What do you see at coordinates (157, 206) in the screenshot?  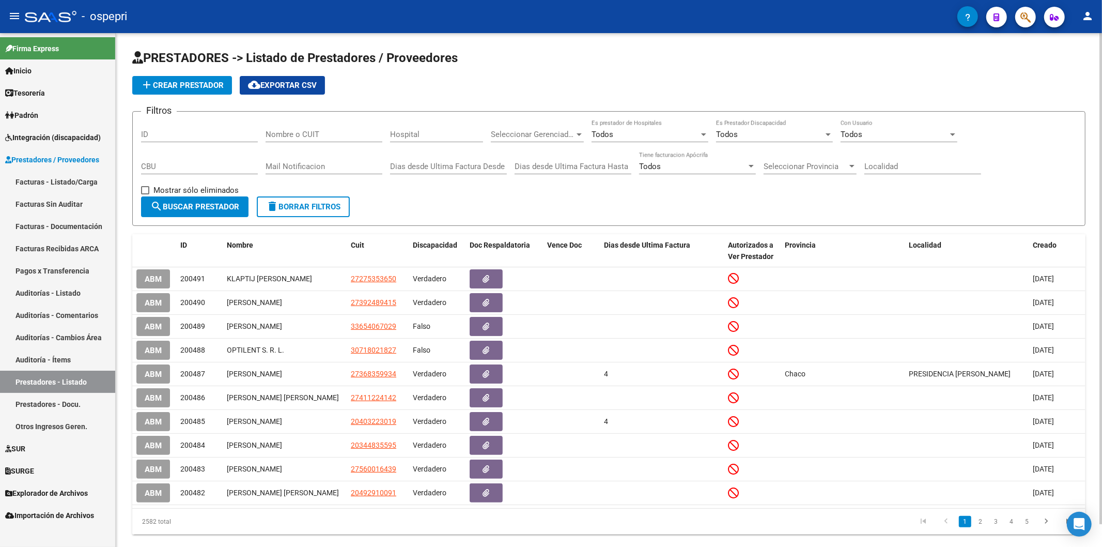 I see `mat-icon: search` at bounding box center [157, 206].